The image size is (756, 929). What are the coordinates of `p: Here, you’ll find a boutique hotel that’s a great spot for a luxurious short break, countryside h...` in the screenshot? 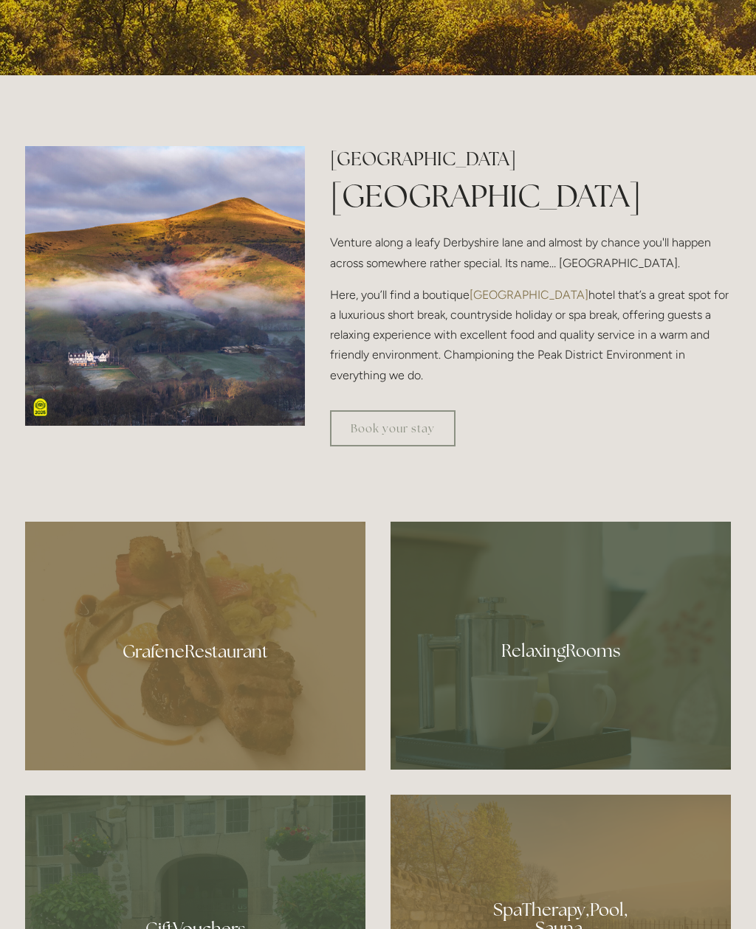 It's located at (530, 335).